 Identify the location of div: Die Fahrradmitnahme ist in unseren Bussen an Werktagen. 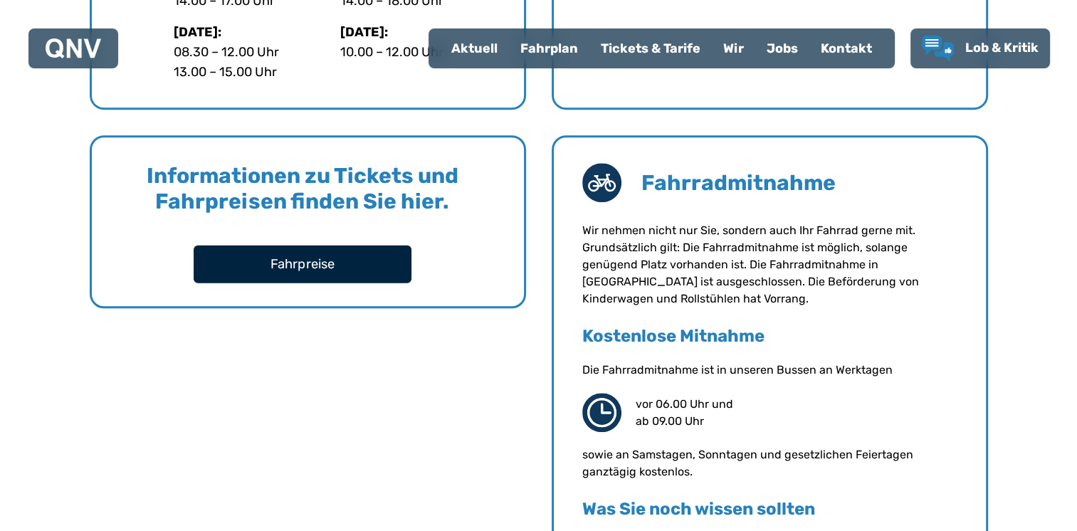
(769, 370).